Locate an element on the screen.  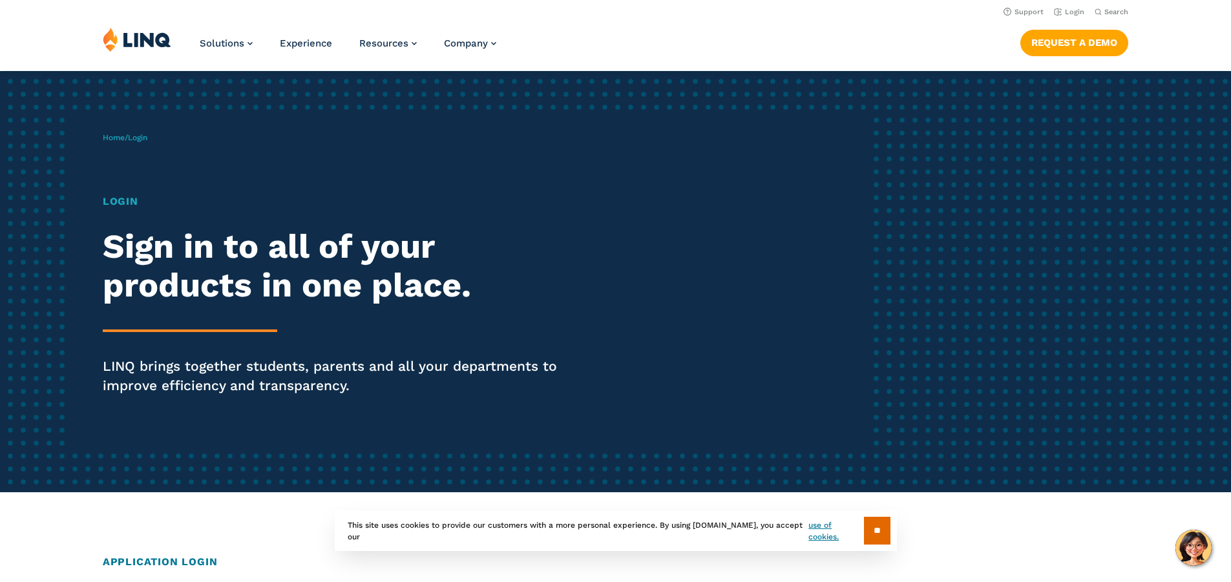
span: Resources is located at coordinates (384, 43).